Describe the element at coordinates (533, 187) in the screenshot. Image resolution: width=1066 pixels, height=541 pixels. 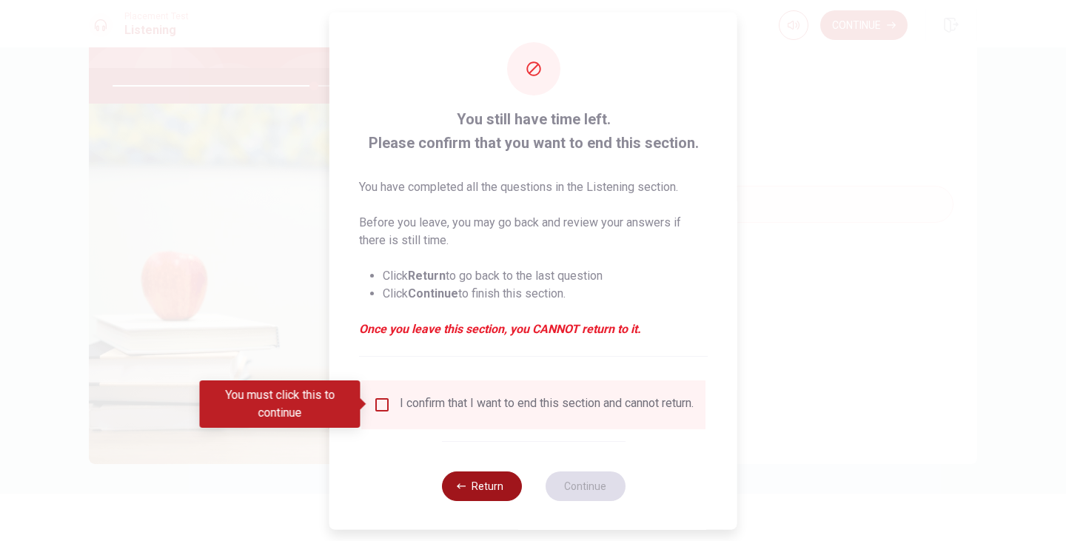
I see `p: You have completed all the questions in the Listening section.` at that location.